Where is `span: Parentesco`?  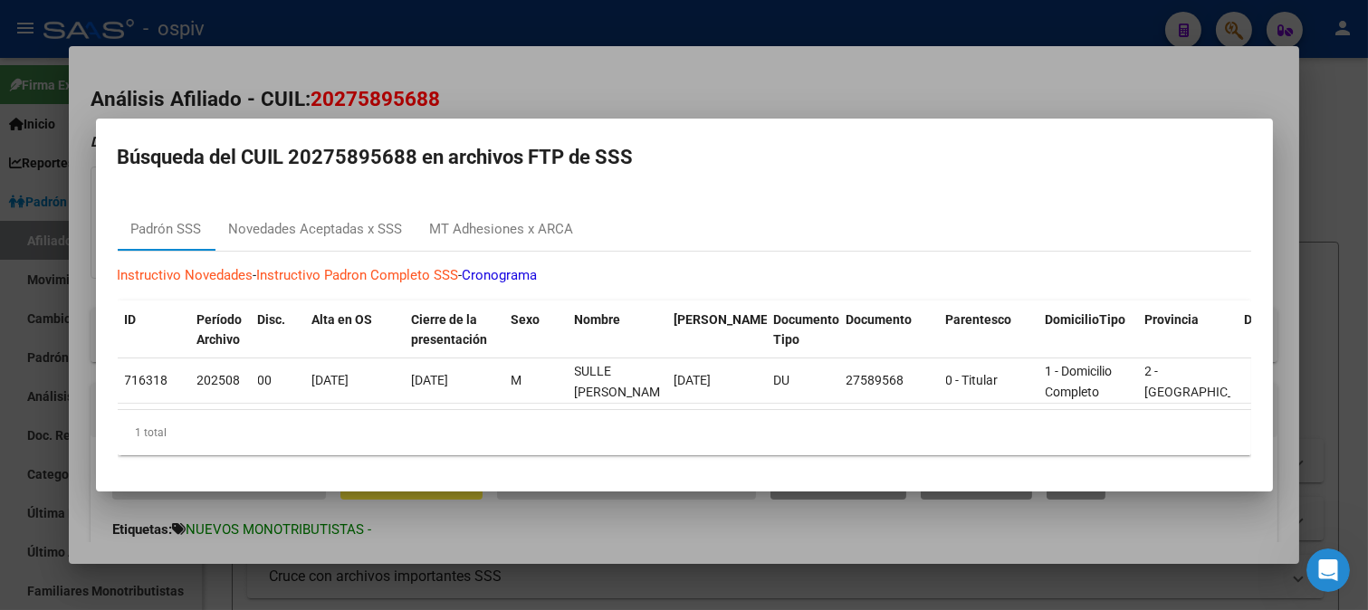 span: Parentesco is located at coordinates (979, 320).